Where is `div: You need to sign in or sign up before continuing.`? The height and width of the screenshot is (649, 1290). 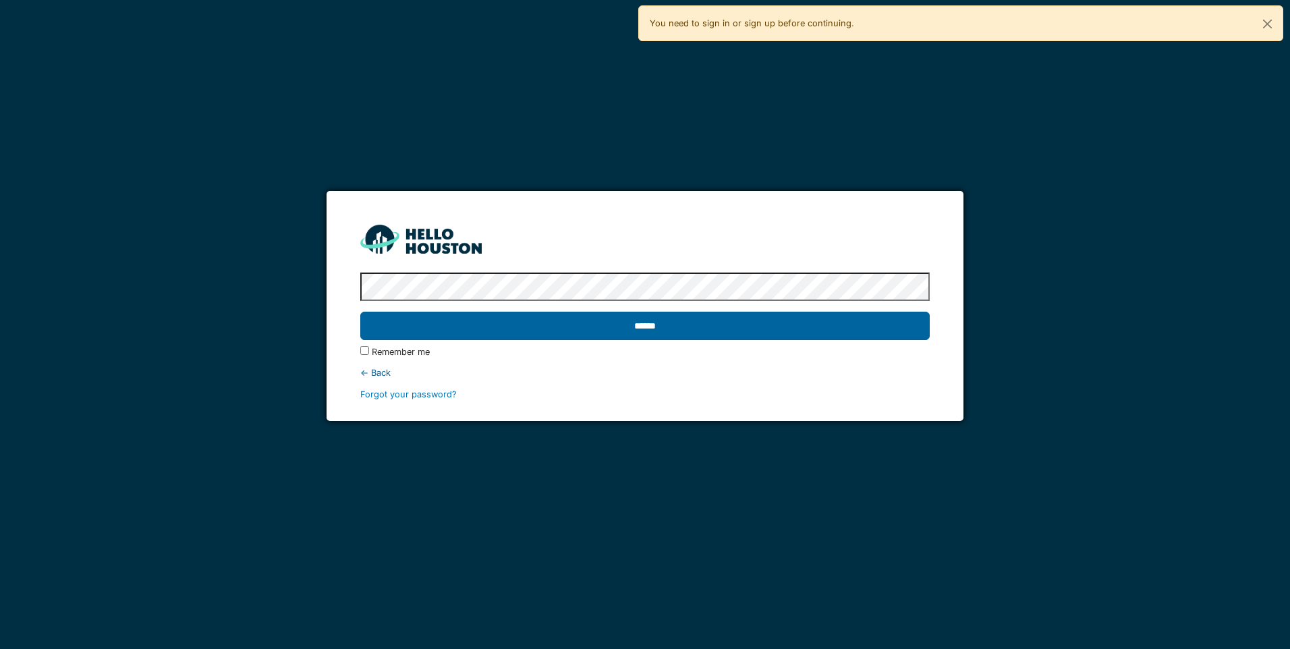
div: You need to sign in or sign up before continuing. is located at coordinates (960, 23).